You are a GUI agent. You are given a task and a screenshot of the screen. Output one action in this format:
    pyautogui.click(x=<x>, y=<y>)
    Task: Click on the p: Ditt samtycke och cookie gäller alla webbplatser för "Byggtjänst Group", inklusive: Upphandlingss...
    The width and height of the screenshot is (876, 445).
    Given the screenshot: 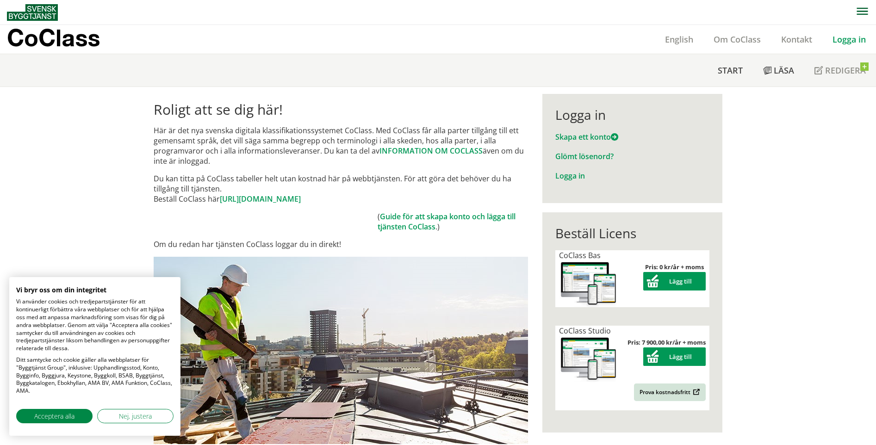 What is the action you would take?
    pyautogui.click(x=95, y=376)
    